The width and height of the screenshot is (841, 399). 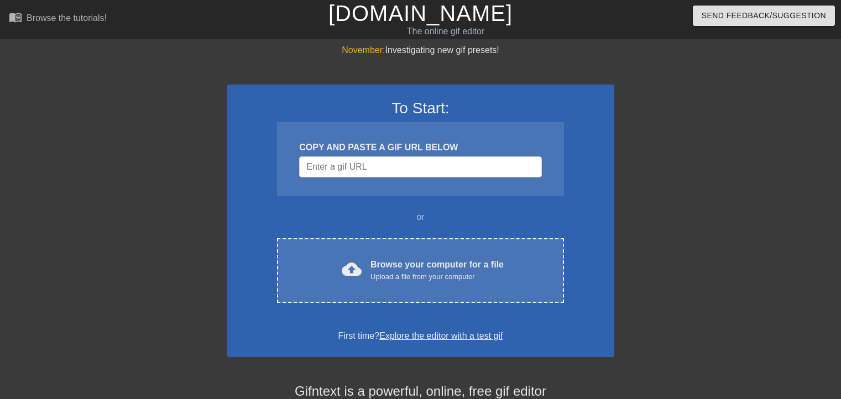 What do you see at coordinates (764, 15) in the screenshot?
I see `button: Send Feedback/Suggestion` at bounding box center [764, 15].